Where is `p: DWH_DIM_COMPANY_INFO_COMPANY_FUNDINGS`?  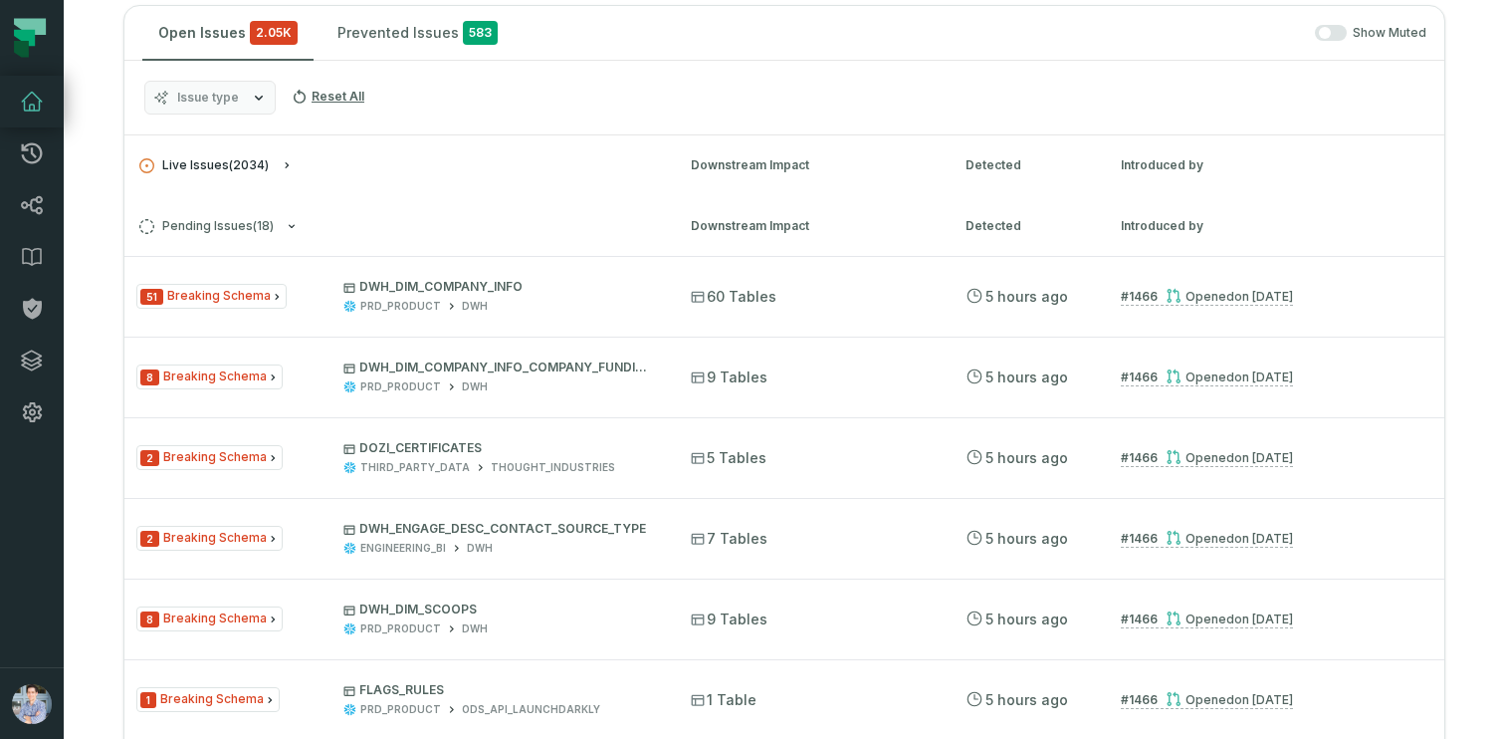 p: DWH_DIM_COMPANY_INFO_COMPANY_FUNDINGS is located at coordinates (499, 367).